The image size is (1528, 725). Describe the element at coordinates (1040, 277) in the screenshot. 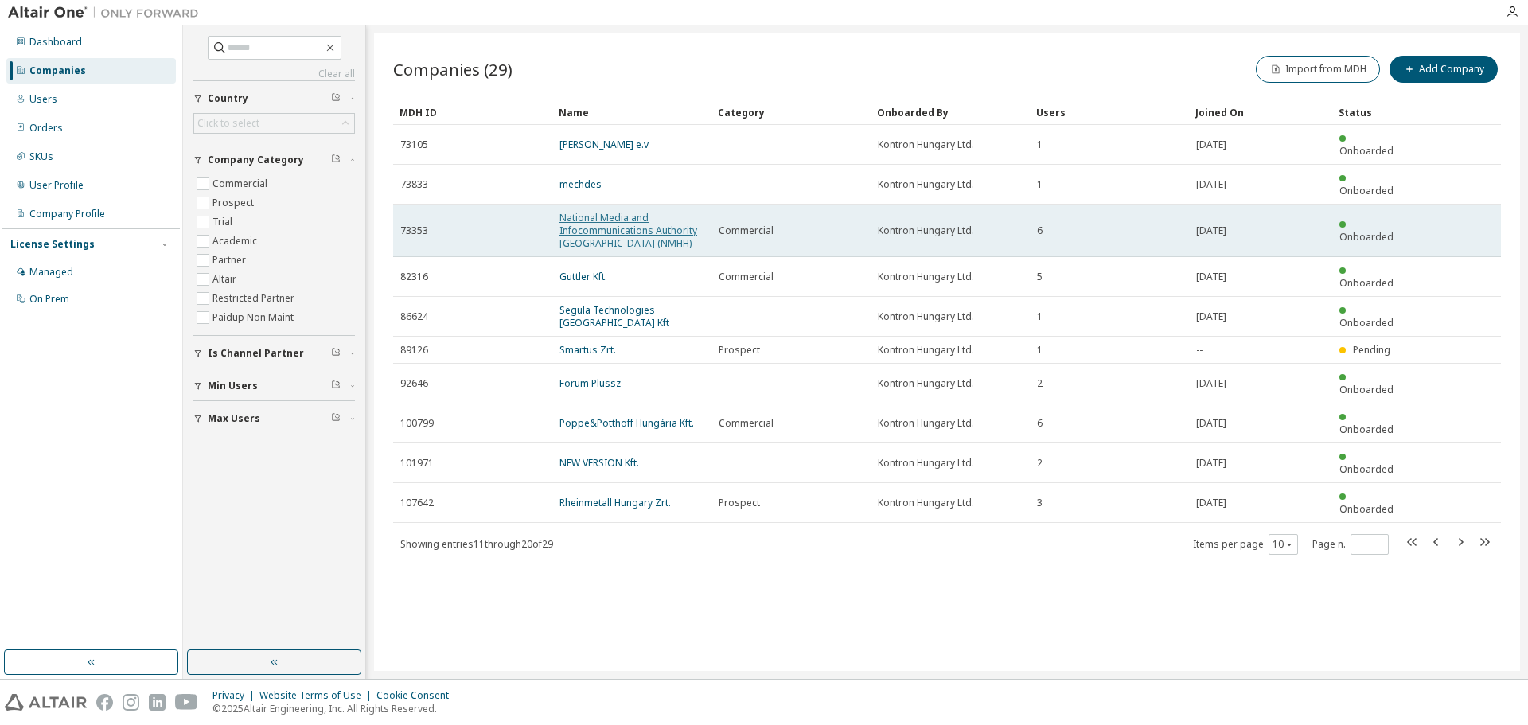

I see `span: 5` at that location.